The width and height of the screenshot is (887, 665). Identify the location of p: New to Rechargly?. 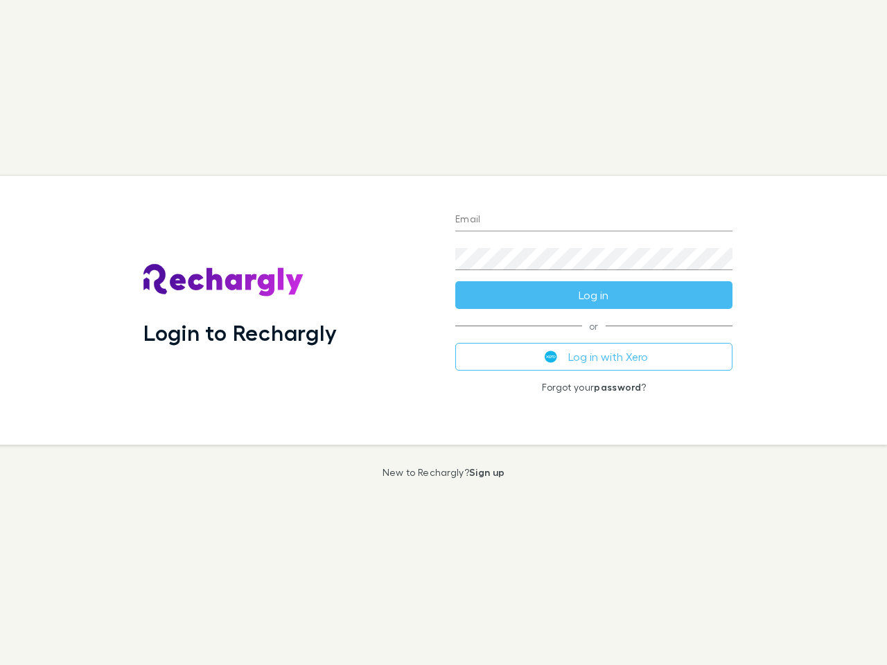
(444, 473).